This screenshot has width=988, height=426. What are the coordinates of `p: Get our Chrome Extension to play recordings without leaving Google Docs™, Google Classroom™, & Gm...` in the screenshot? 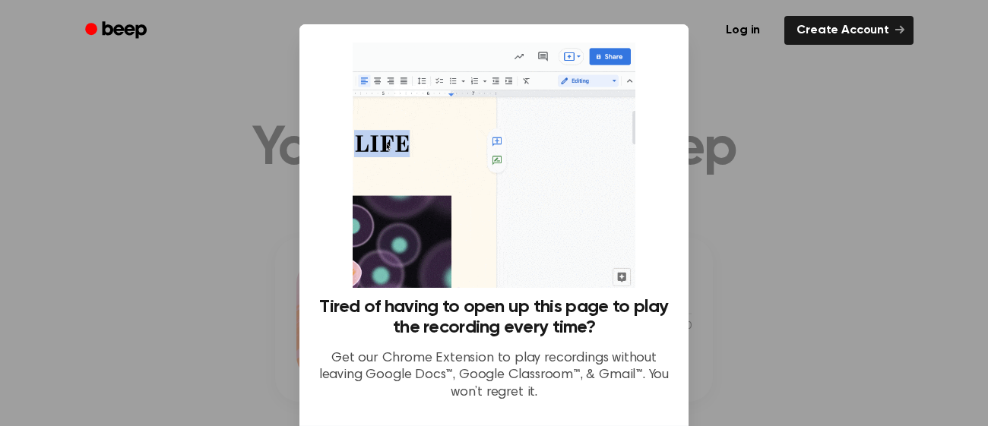 It's located at (494, 376).